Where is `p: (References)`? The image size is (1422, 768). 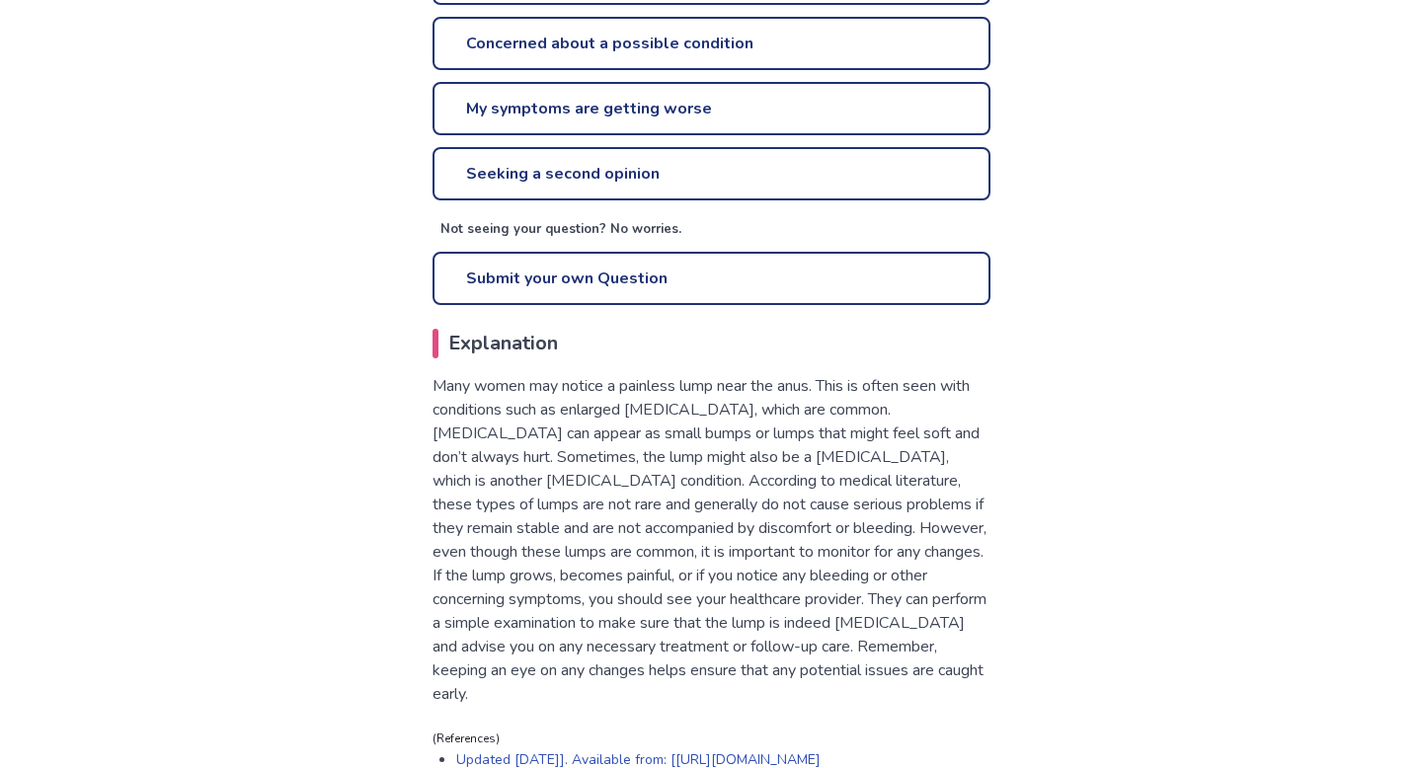
p: (References) is located at coordinates (711, 739).